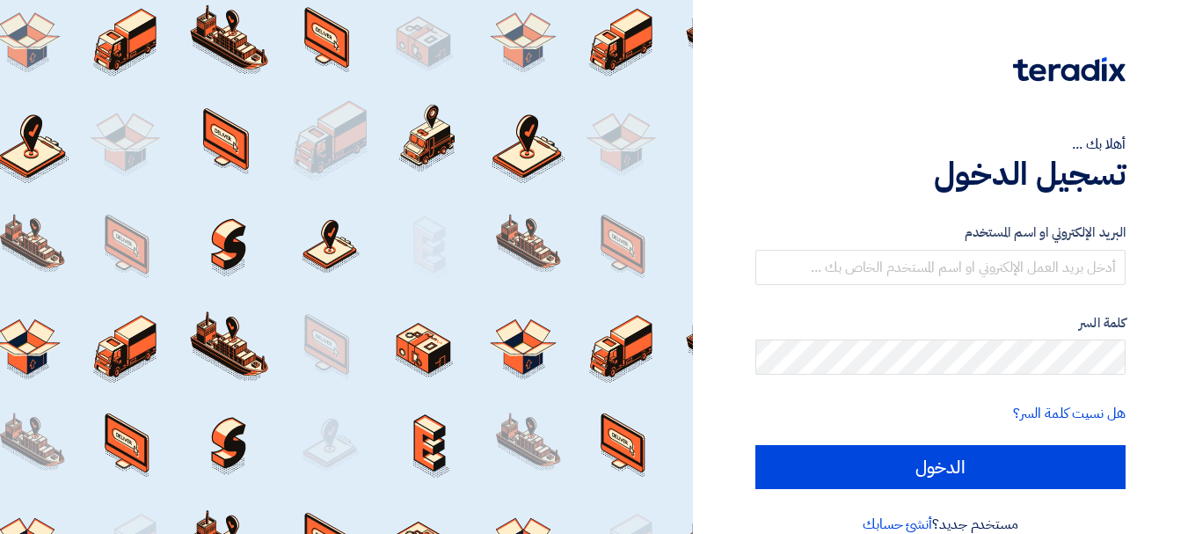 This screenshot has width=1188, height=534. I want to click on label: البريد الإلكتروني او اسم المستخدم, so click(940, 232).